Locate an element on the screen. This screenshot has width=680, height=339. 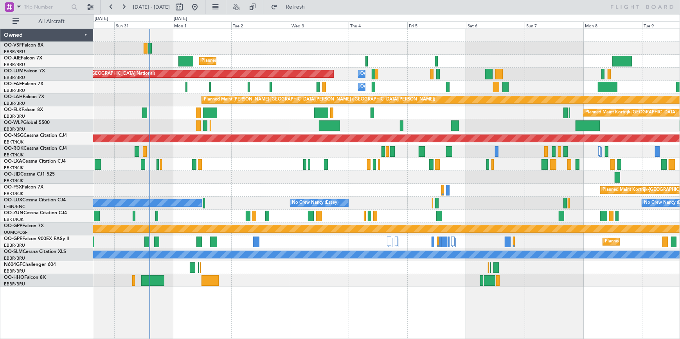
div: Fri 5 is located at coordinates (437, 25).